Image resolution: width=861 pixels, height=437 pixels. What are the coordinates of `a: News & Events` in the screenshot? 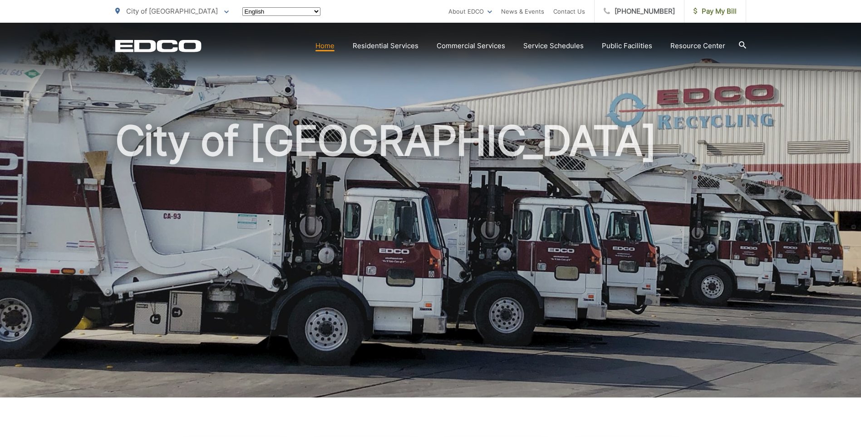 It's located at (523, 11).